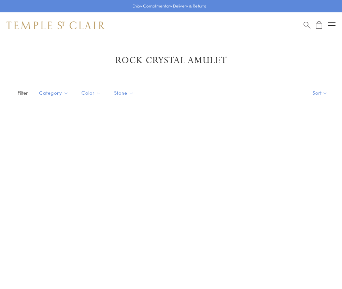 The image size is (342, 289). Describe the element at coordinates (54, 93) in the screenshot. I see `button: Category` at that location.